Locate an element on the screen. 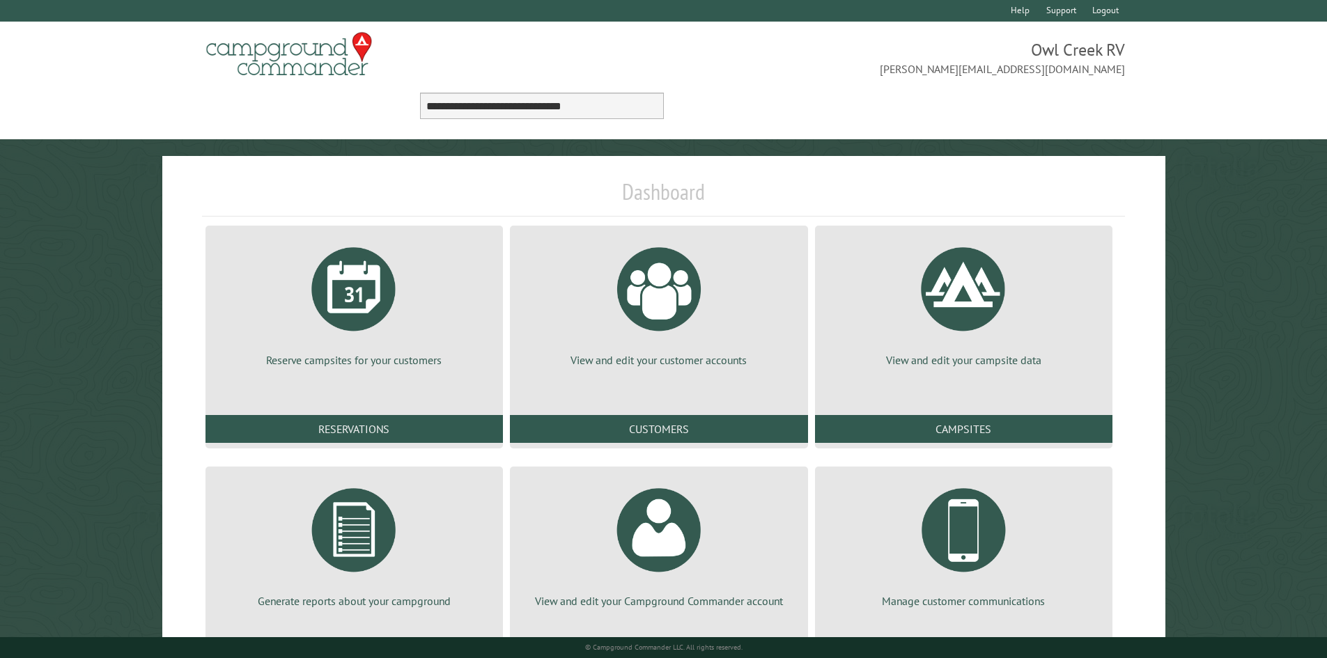  a: View and edit your Campground Commander account is located at coordinates (658, 543).